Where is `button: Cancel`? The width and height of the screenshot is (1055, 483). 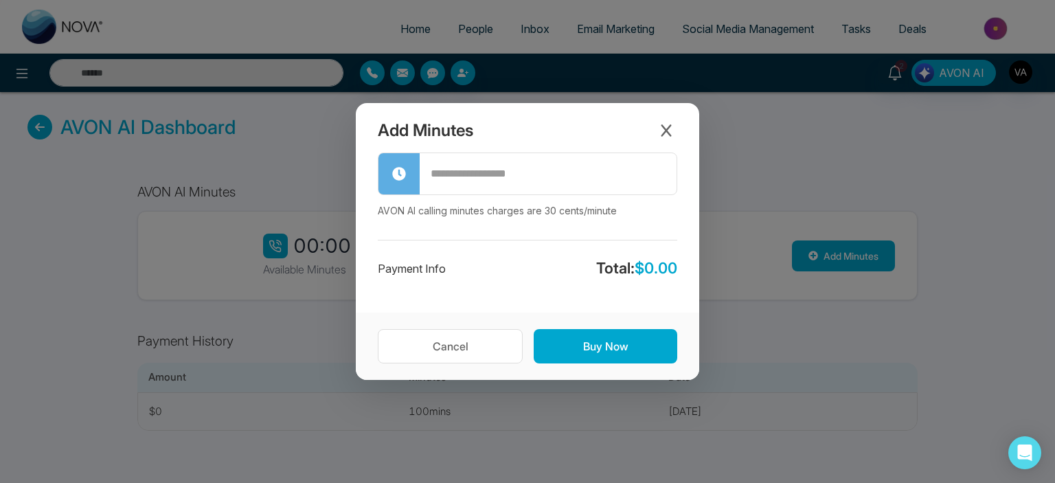 button: Cancel is located at coordinates (450, 346).